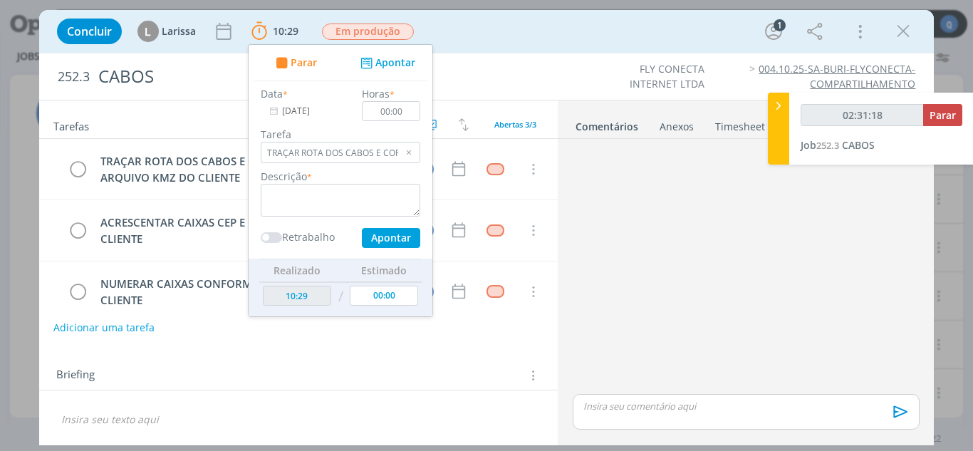 Image resolution: width=973 pixels, height=451 pixels. I want to click on button: 1, so click(774, 31).